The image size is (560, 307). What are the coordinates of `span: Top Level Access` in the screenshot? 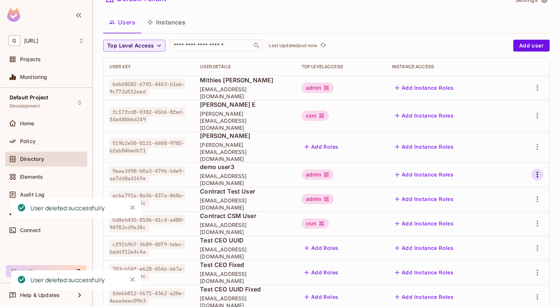 It's located at (130, 46).